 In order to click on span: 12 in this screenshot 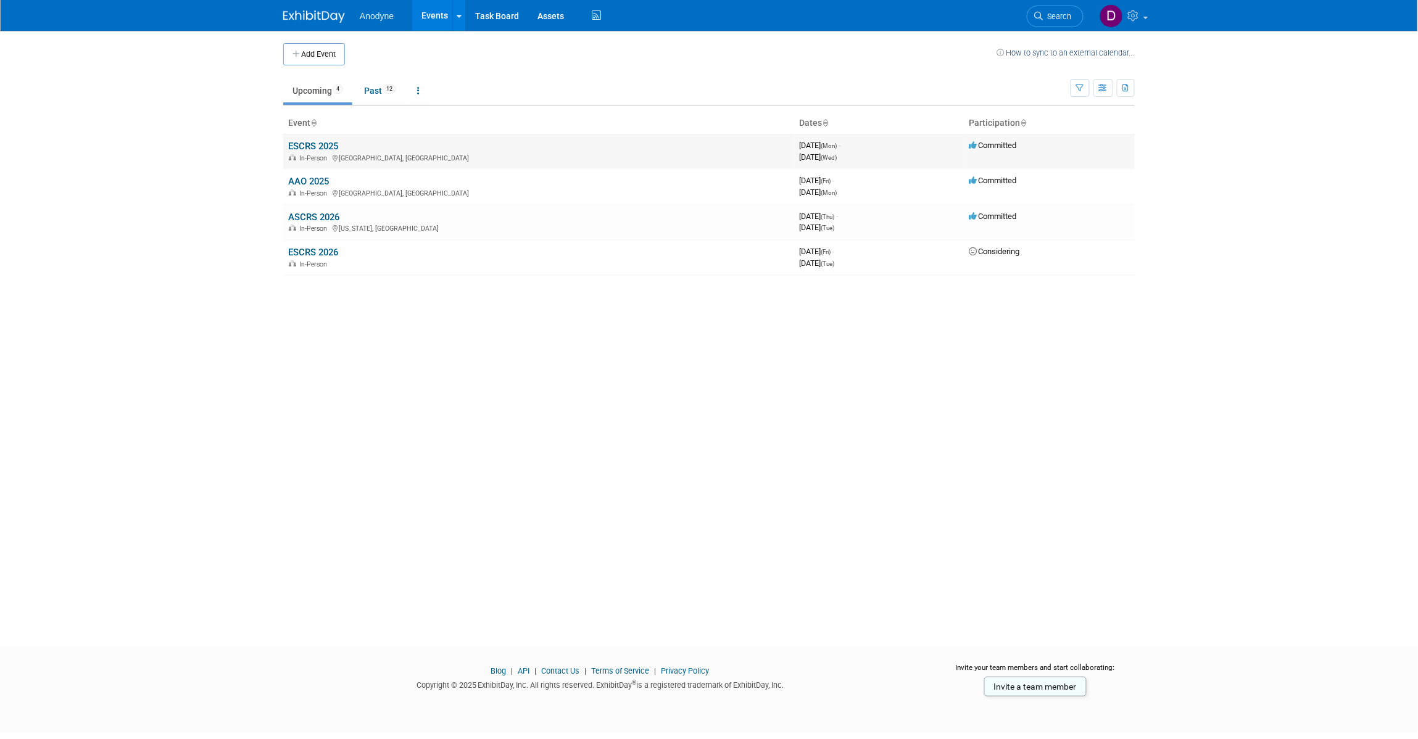, I will do `click(389, 89)`.